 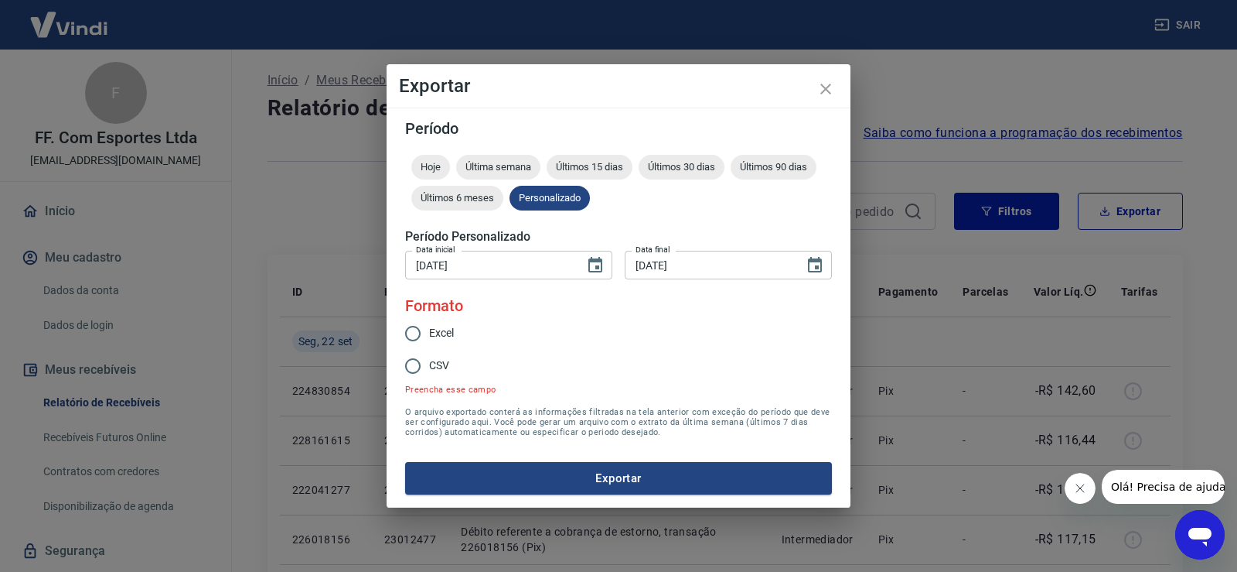 I want to click on div: Últimos 15 dias, so click(x=589, y=167).